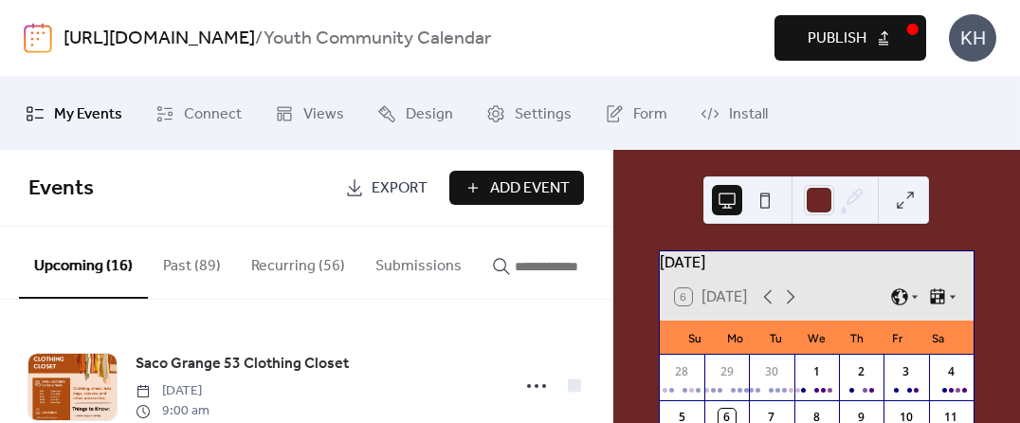 The height and width of the screenshot is (423, 1020). Describe the element at coordinates (517, 188) in the screenshot. I see `button: Add Event` at that location.